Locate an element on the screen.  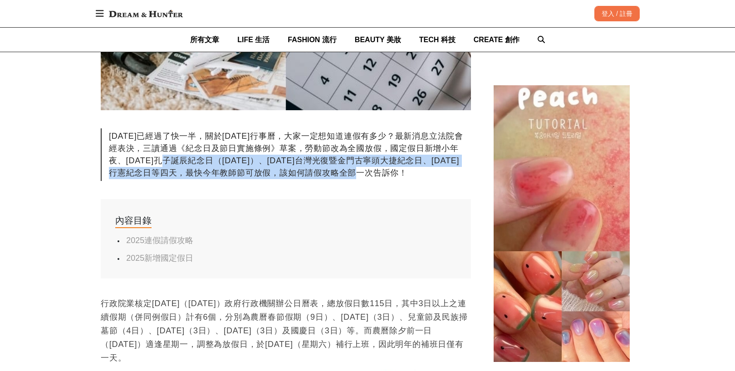
a: 2025連假請假攻略 is located at coordinates (160, 241).